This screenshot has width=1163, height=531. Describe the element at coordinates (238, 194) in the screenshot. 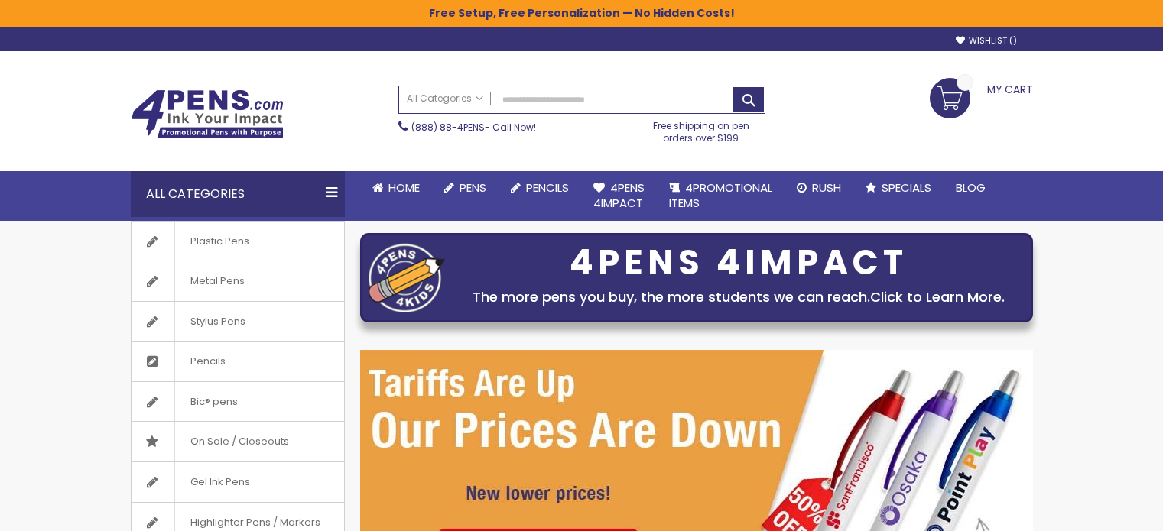

I see `div: All Categories` at that location.